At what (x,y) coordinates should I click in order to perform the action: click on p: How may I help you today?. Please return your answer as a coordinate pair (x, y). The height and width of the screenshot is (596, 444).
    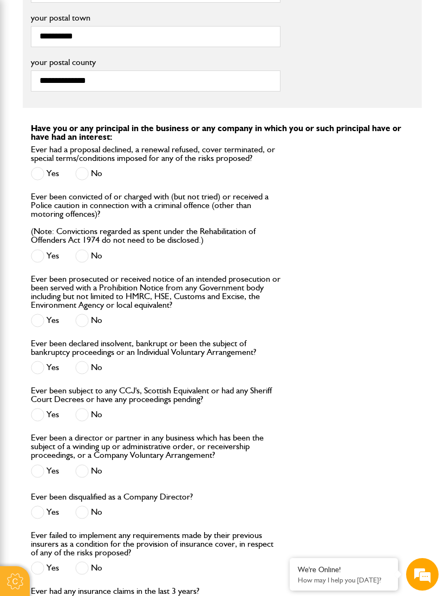
    Looking at the image, I should click on (344, 580).